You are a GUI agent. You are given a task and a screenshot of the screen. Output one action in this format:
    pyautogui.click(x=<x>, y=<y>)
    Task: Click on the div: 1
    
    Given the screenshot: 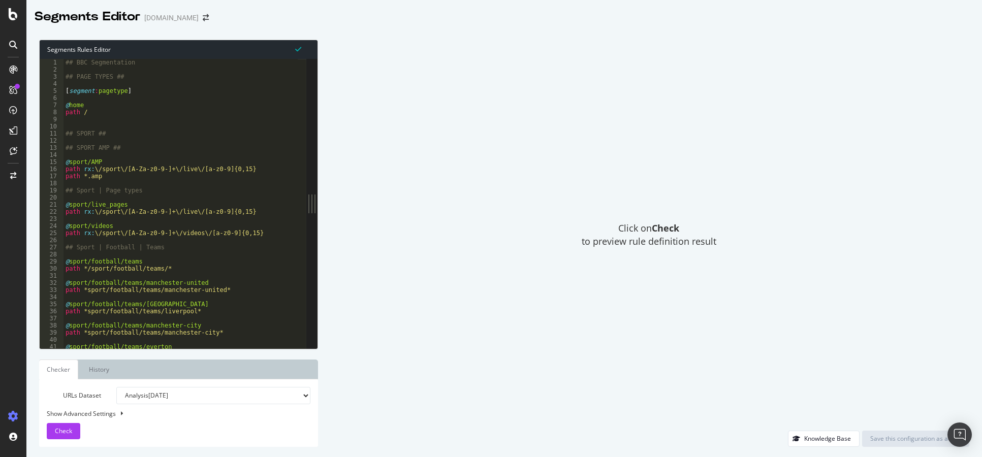 What is the action you would take?
    pyautogui.click(x=51, y=62)
    